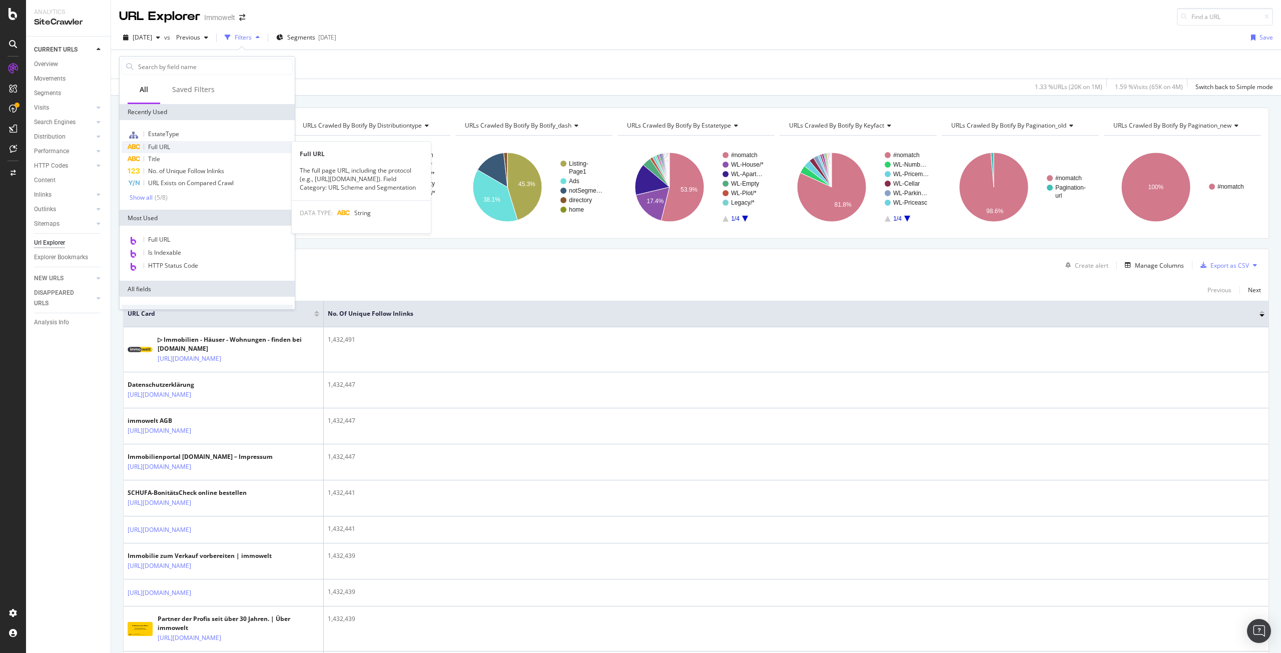  Describe the element at coordinates (50, 243) in the screenshot. I see `div: Url Explorer` at that location.